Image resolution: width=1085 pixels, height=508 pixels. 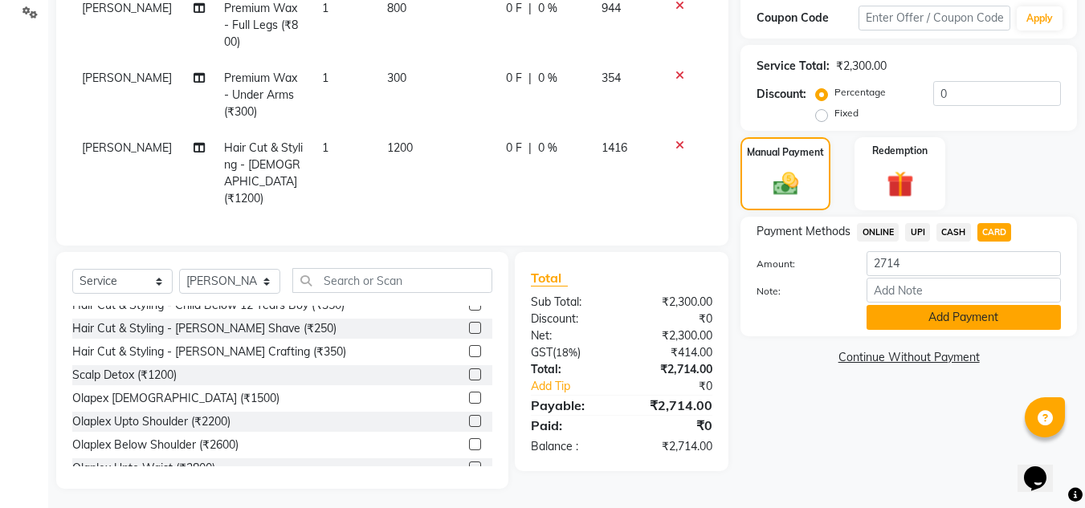 I want to click on span: CARD, so click(x=994, y=232).